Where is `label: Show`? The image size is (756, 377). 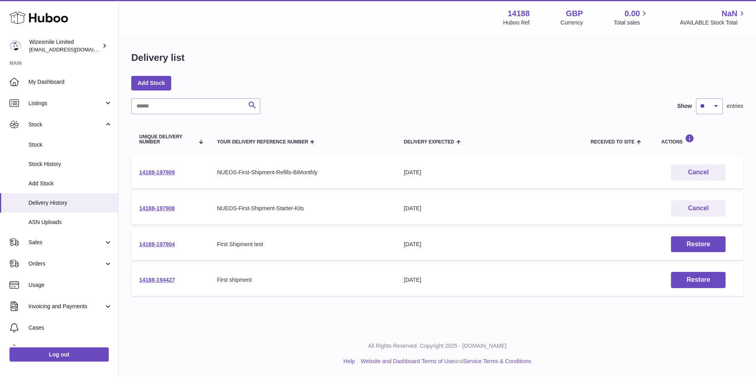
label: Show is located at coordinates (684, 106).